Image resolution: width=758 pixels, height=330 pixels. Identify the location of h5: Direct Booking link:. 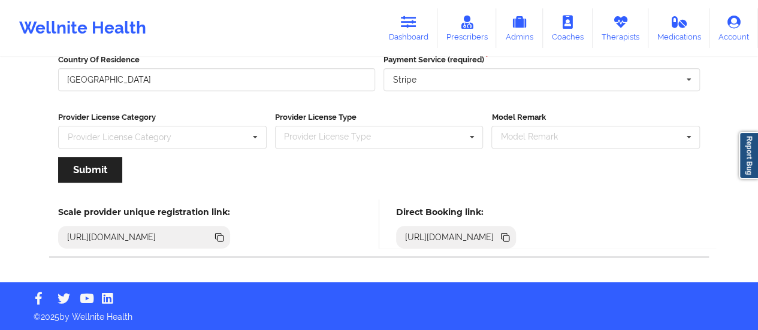
(456, 212).